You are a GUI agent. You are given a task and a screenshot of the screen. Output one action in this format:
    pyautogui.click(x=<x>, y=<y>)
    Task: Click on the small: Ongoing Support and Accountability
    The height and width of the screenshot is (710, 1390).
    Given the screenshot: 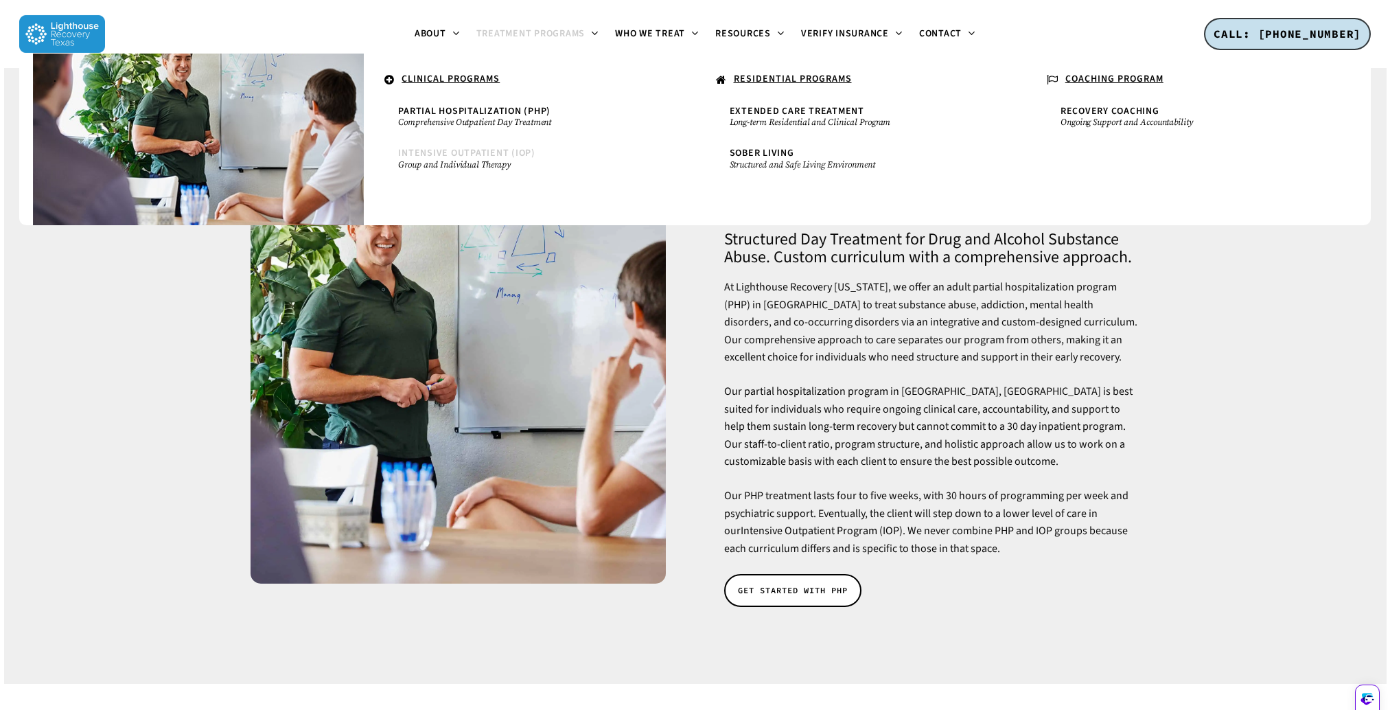 What is the action you would take?
    pyautogui.click(x=1192, y=122)
    